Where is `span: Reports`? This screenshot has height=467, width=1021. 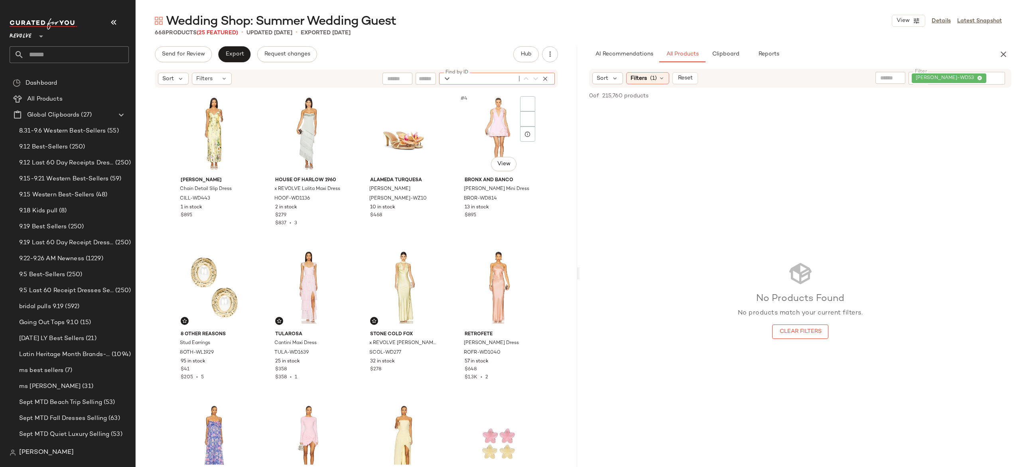
span: Reports is located at coordinates (768, 54).